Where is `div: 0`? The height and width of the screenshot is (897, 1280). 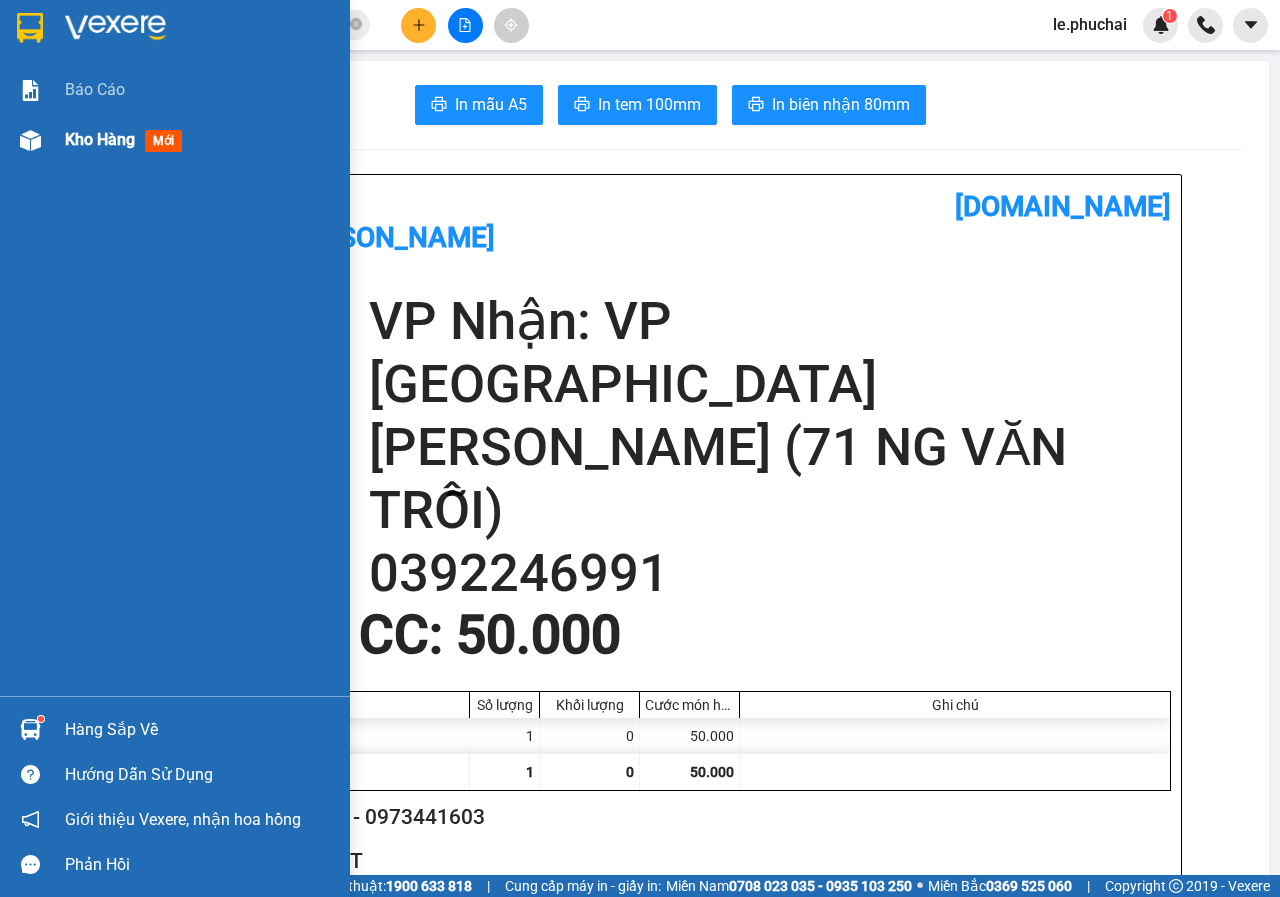 div: 0 is located at coordinates (590, 736).